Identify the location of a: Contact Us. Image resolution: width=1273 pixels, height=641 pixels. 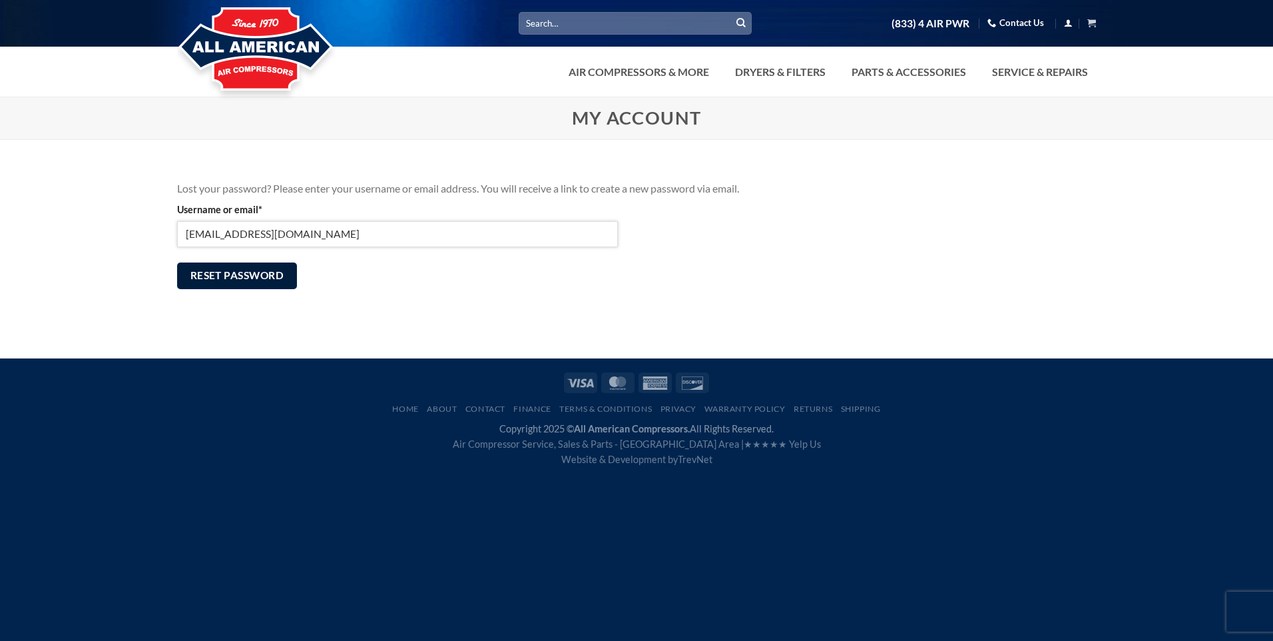
(1016, 23).